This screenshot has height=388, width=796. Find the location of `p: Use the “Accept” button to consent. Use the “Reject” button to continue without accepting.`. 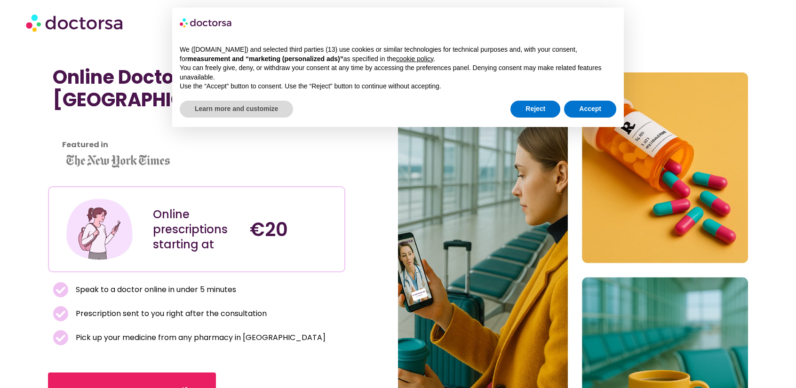

p: Use the “Accept” button to consent. Use the “Reject” button to continue without accepting. is located at coordinates (398, 87).